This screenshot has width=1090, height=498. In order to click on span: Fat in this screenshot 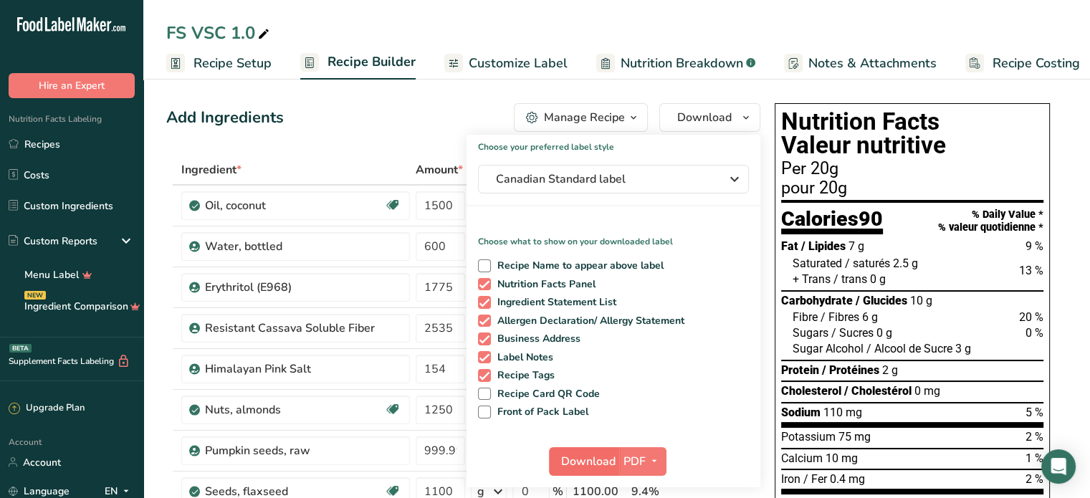, I will do `click(790, 246)`.